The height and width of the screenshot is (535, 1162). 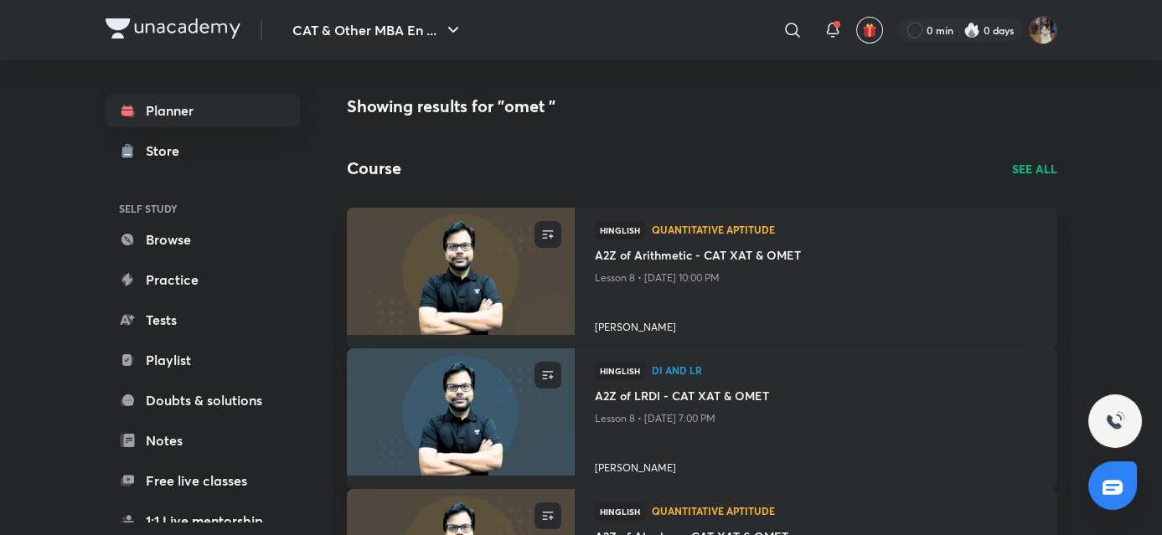 I want to click on h4: A2Z of Arithmetic - CAT XAT & OMET, so click(x=816, y=256).